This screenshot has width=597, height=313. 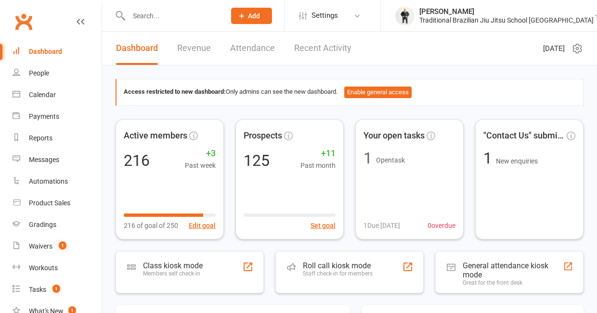 What do you see at coordinates (318, 154) in the screenshot?
I see `span: +11` at bounding box center [318, 154].